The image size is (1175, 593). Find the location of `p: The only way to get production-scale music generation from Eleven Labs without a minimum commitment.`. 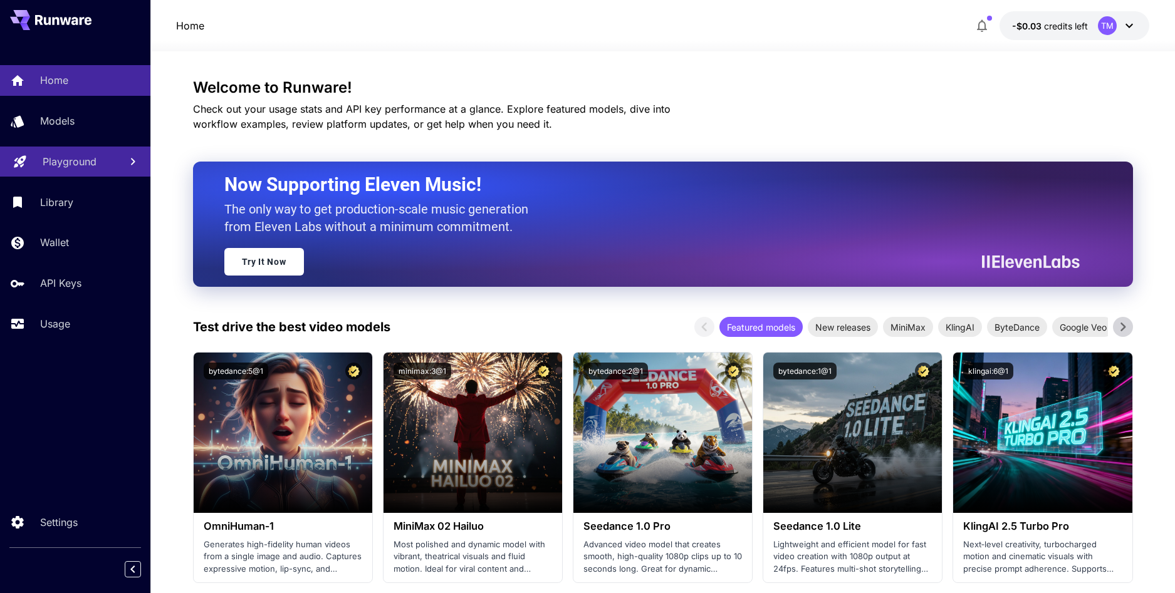

p: The only way to get production-scale music generation from Eleven Labs without a minimum commitment. is located at coordinates (381, 218).